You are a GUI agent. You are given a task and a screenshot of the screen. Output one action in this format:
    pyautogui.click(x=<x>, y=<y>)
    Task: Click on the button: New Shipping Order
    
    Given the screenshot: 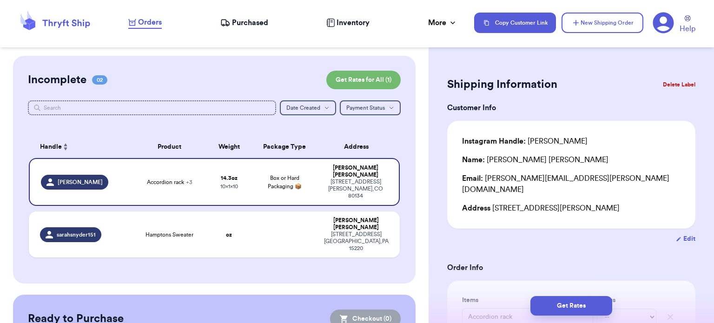 What is the action you would take?
    pyautogui.click(x=603, y=23)
    